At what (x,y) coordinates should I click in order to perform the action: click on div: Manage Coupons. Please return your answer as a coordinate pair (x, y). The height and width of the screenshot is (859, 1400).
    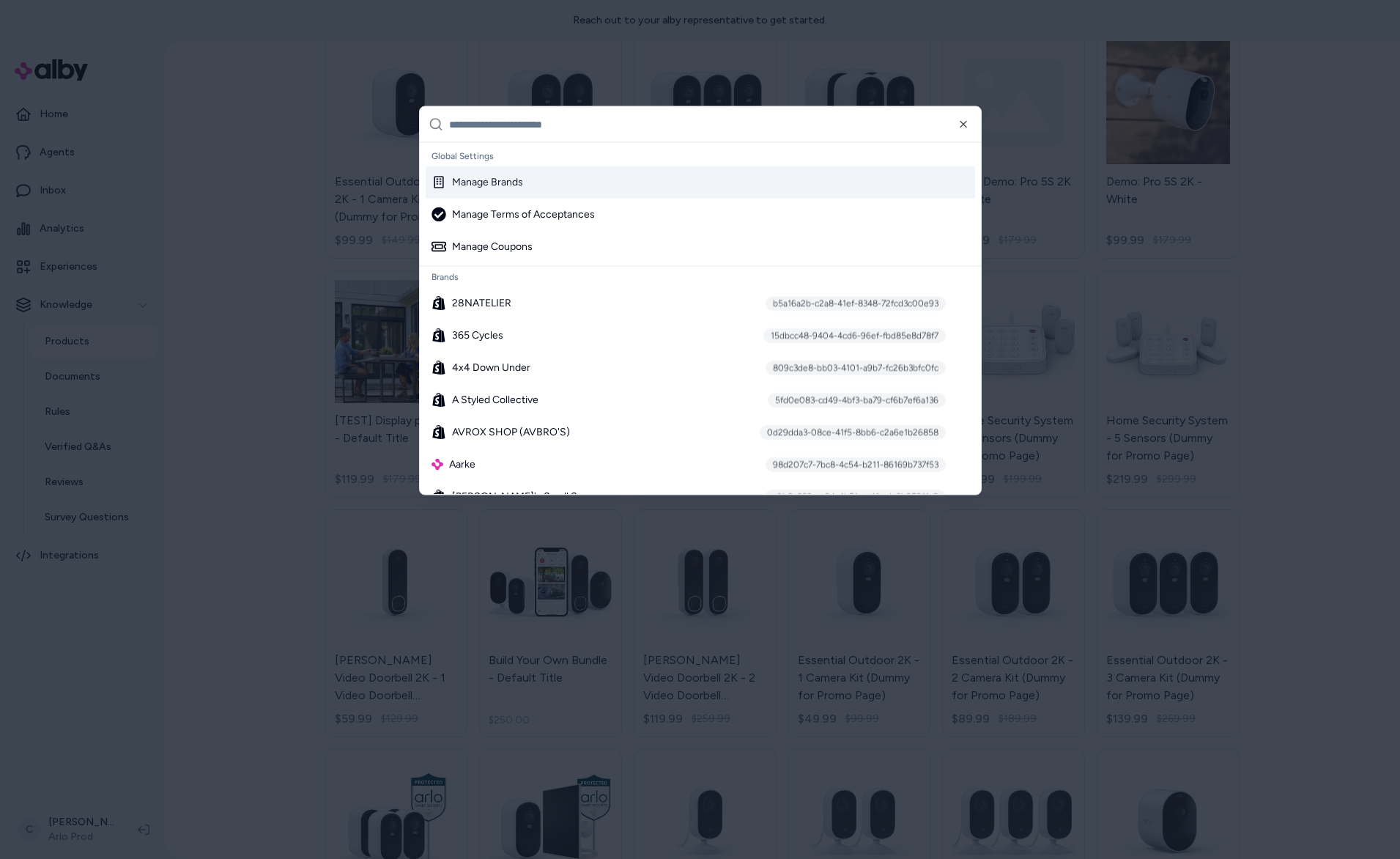
    Looking at the image, I should click on (482, 247).